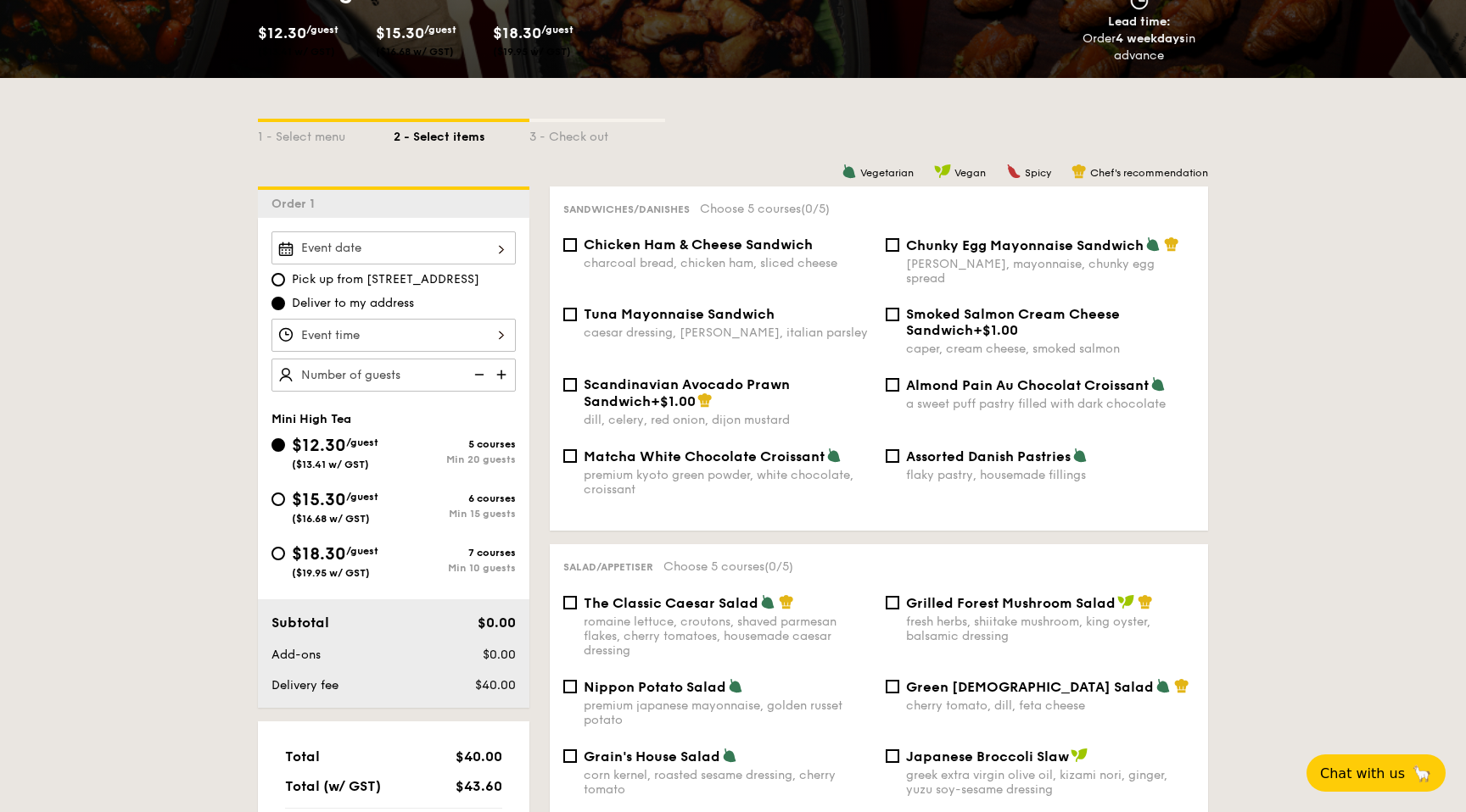 The height and width of the screenshot is (812, 1466). Describe the element at coordinates (1050, 706) in the screenshot. I see `div: cherry tomato, dill, feta cheese` at that location.